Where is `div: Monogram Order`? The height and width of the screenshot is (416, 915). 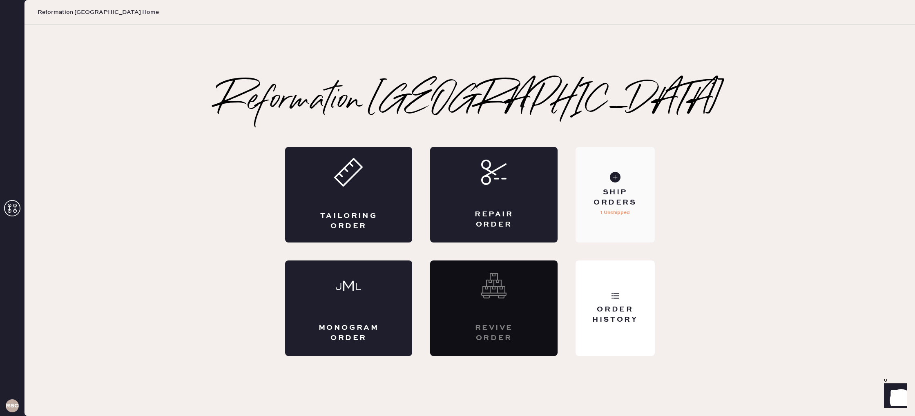
div: Monogram Order is located at coordinates (349, 333).